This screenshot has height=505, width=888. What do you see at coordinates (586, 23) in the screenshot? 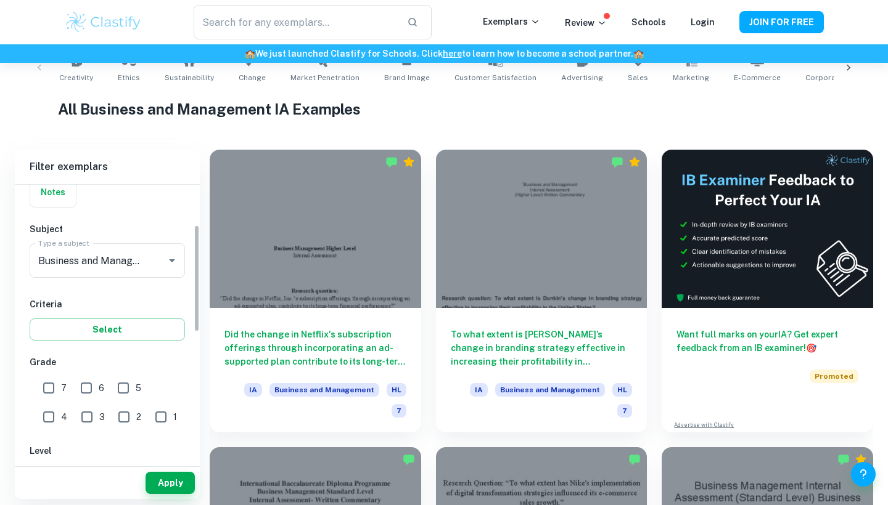
I see `p: Review` at bounding box center [586, 23].